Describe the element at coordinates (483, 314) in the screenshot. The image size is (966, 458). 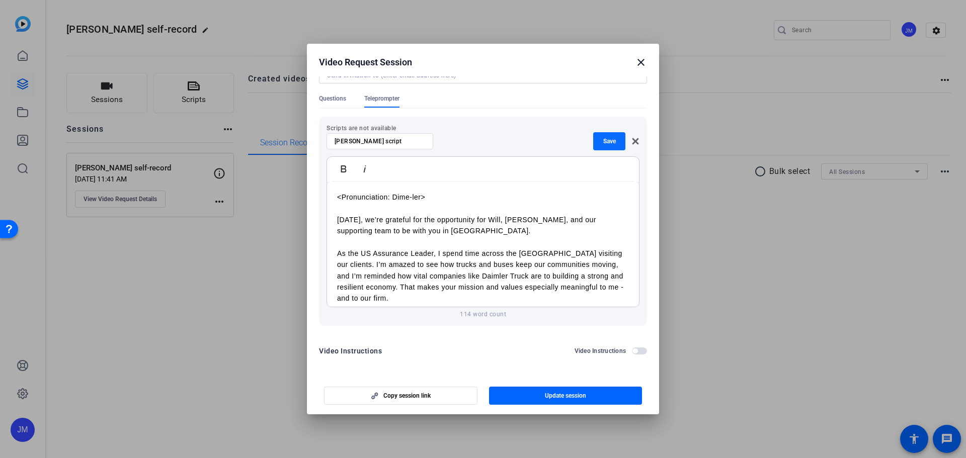
I see `p: 114 word count` at that location.